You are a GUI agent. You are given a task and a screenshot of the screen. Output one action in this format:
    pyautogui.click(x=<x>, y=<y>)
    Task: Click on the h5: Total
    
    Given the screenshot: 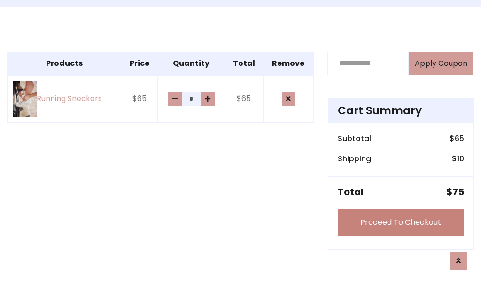 What is the action you would take?
    pyautogui.click(x=350, y=192)
    